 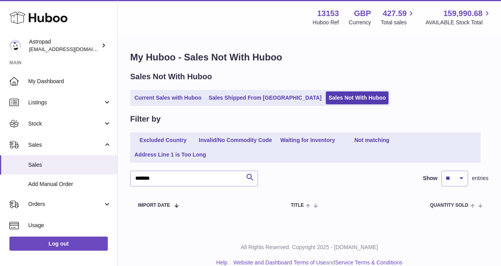 What do you see at coordinates (459, 22) in the screenshot?
I see `span: AVAILABLE Stock Total` at bounding box center [459, 22].